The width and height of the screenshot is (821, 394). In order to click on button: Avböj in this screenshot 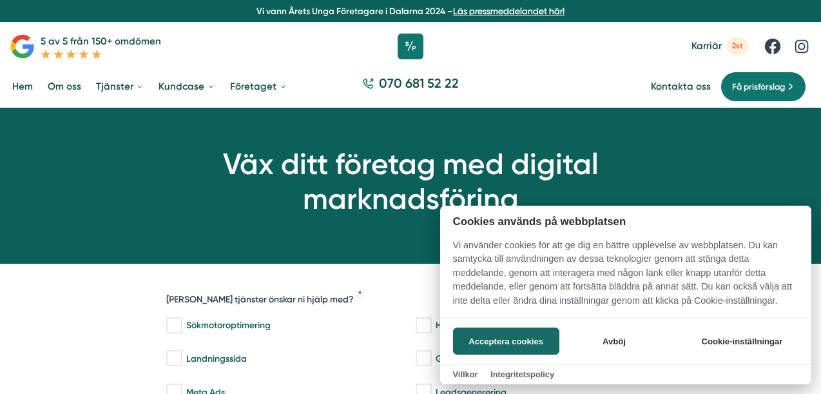, I will do `click(613, 341)`.